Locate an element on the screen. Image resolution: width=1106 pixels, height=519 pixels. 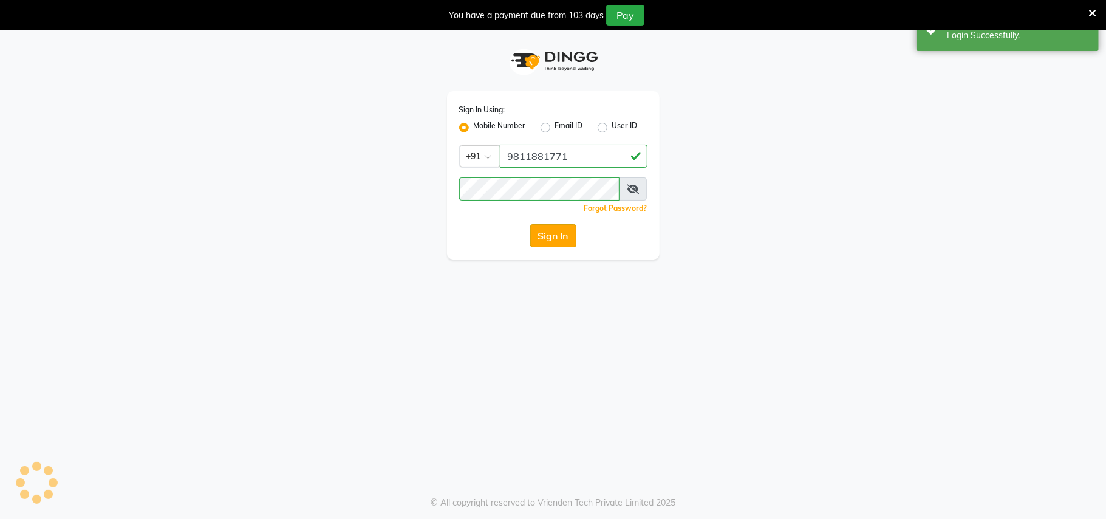
img: logo1.svg is located at coordinates (553, 61).